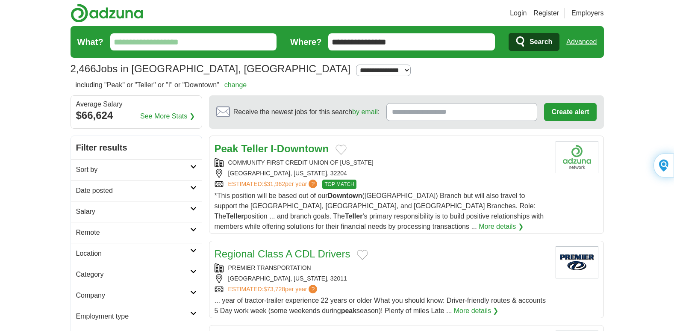 This screenshot has height=331, width=674. What do you see at coordinates (273, 184) in the screenshot?
I see `a: ESTIMATED:$31,962per year?` at bounding box center [273, 184].